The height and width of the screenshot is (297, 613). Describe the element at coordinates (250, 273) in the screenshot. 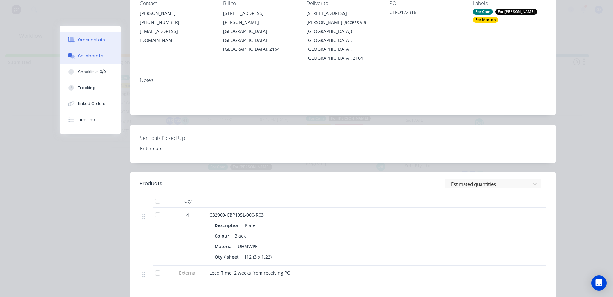

I see `span: Lead Time: 2 weeks from receiving PO` at that location.